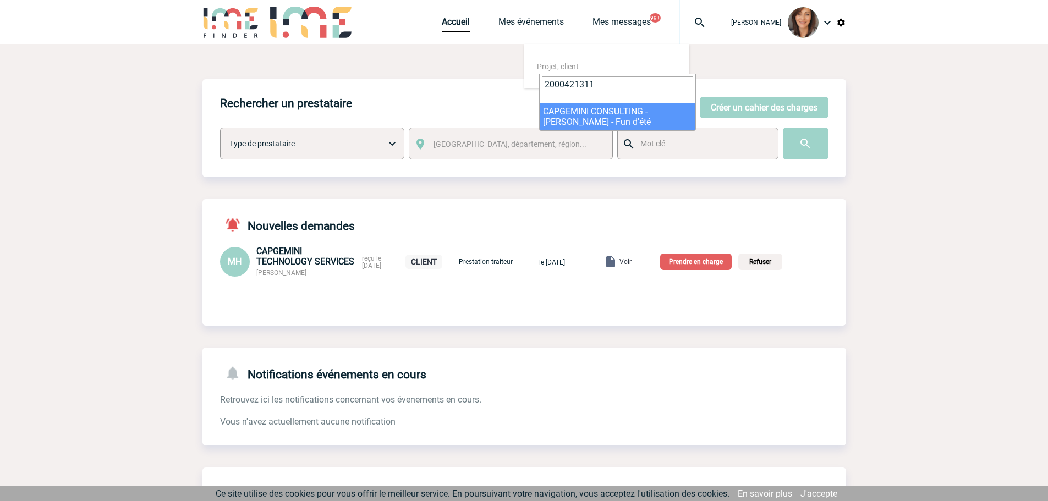 The image size is (1048, 501). Describe the element at coordinates (818, 493) in the screenshot. I see `a: J'accepte` at that location.